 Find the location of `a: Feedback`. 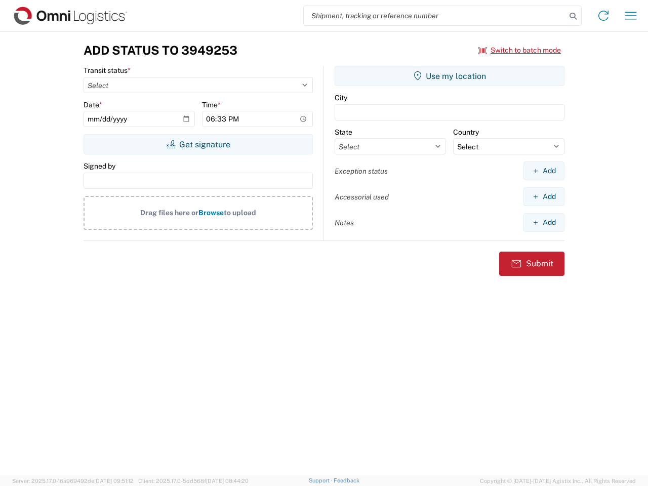

a: Feedback is located at coordinates (346, 480).